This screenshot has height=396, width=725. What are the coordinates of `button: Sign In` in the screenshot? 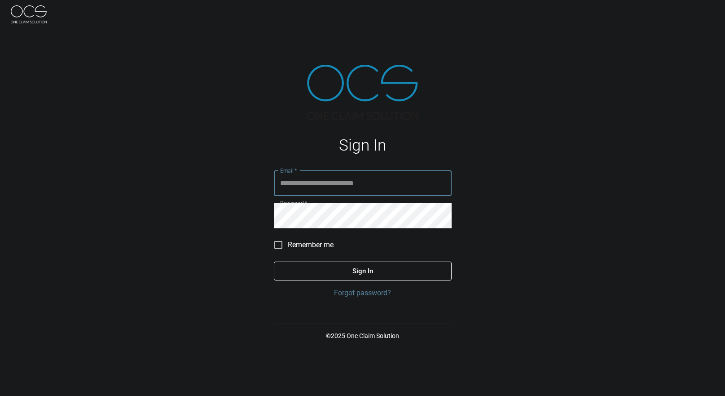 It's located at (363, 271).